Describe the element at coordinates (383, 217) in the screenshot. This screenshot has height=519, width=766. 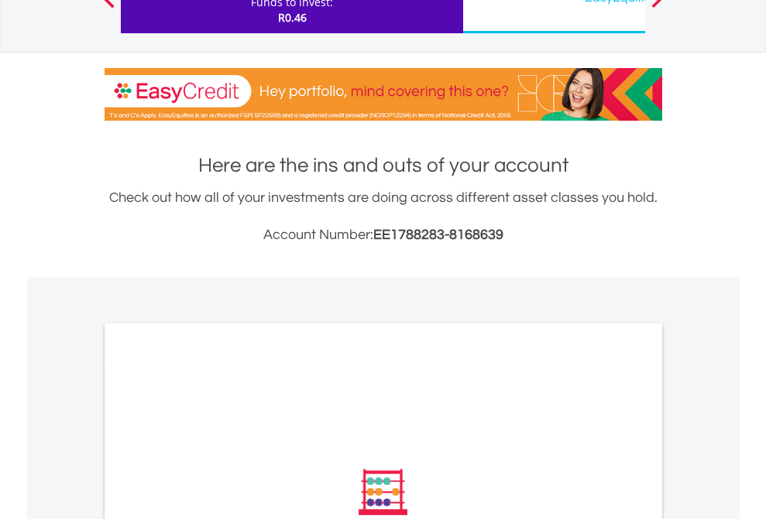
I see `div: Check out how all of your investments are doing across different asset classes you hold.` at that location.